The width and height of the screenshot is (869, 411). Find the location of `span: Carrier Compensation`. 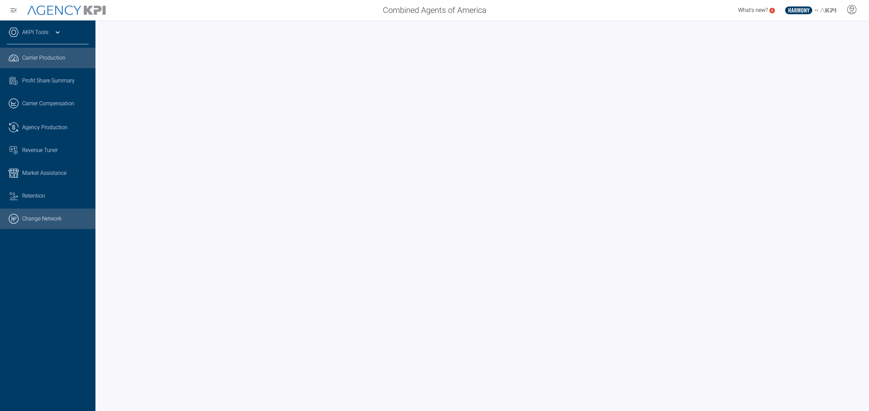

span: Carrier Compensation is located at coordinates (48, 104).